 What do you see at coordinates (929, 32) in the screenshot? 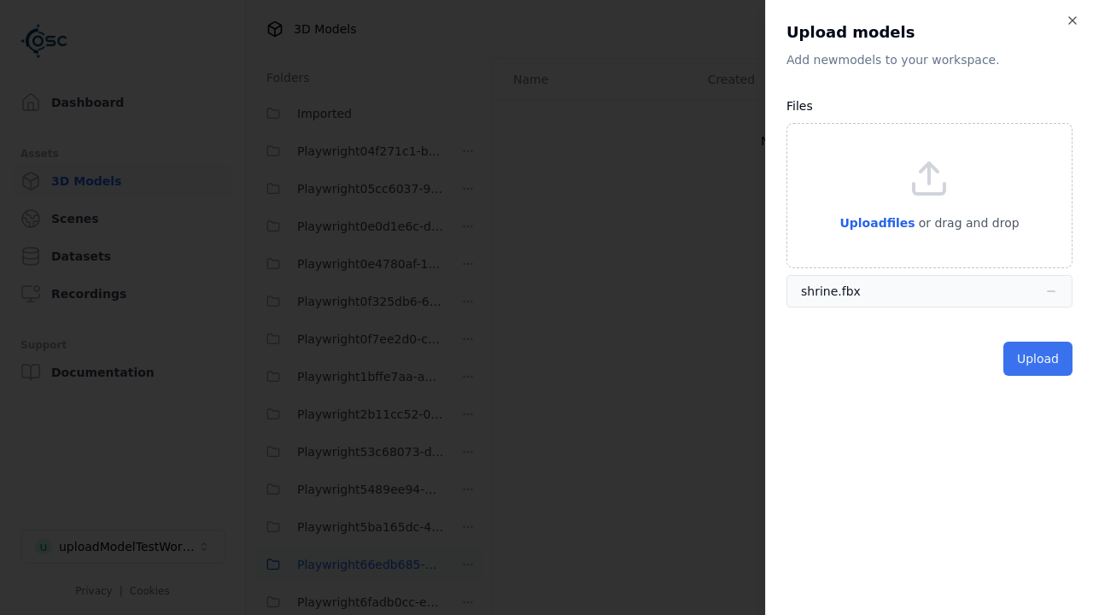
I see `h2: Upload models` at bounding box center [929, 32].